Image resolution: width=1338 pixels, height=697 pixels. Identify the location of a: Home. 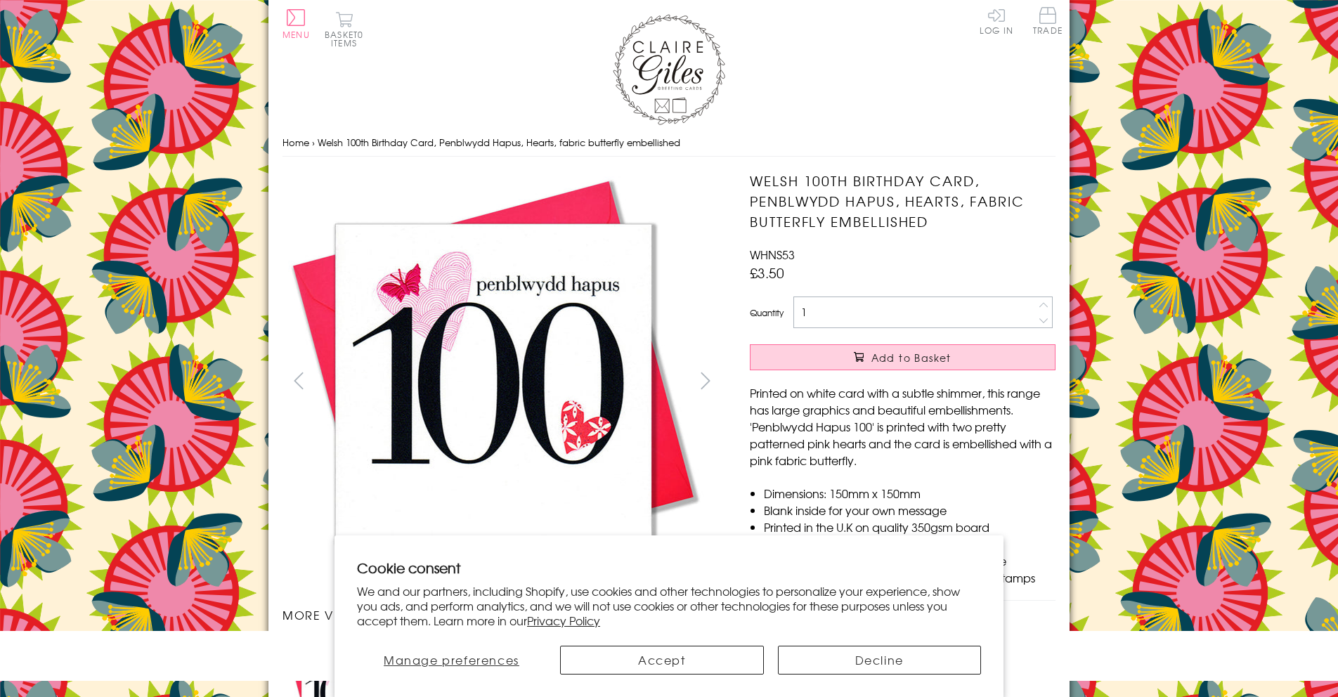
(296, 142).